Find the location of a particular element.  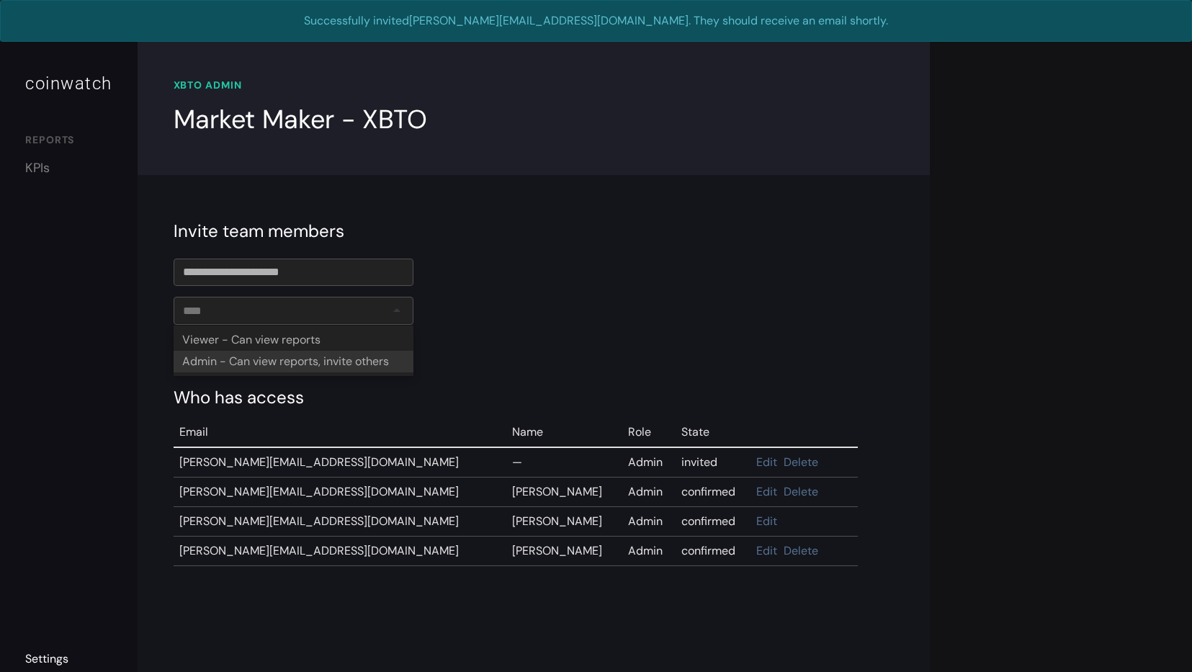

div: Admin - Can view reports, invite others is located at coordinates (293, 362).